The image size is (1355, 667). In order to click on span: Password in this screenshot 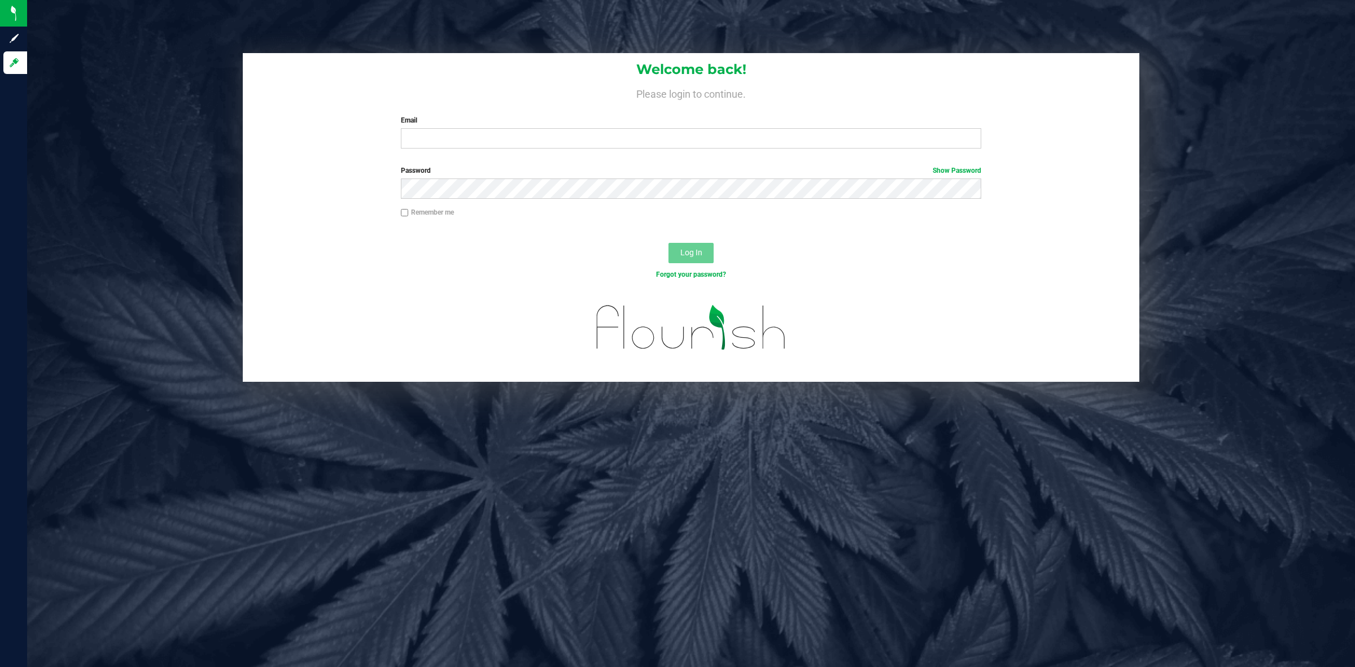, I will do `click(416, 170)`.